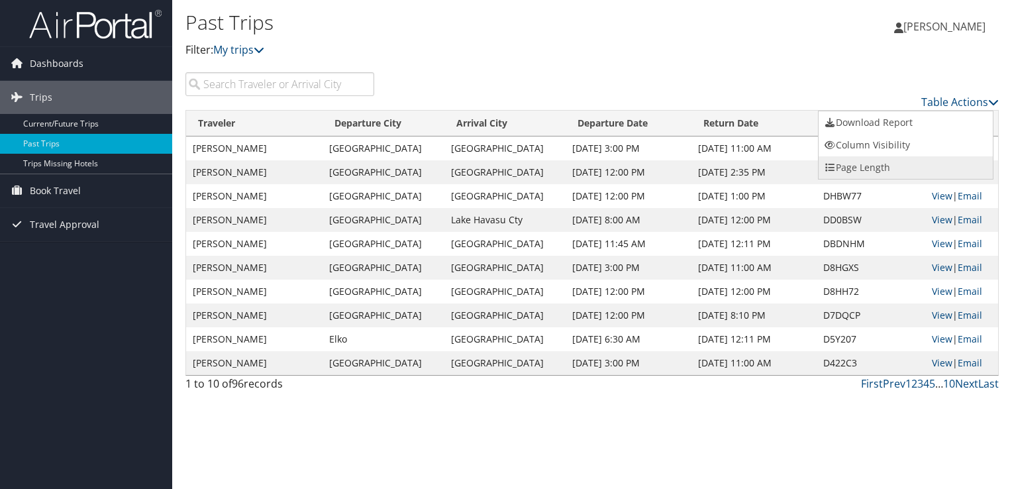 Image resolution: width=1012 pixels, height=489 pixels. What do you see at coordinates (64, 224) in the screenshot?
I see `span: Travel Approval` at bounding box center [64, 224].